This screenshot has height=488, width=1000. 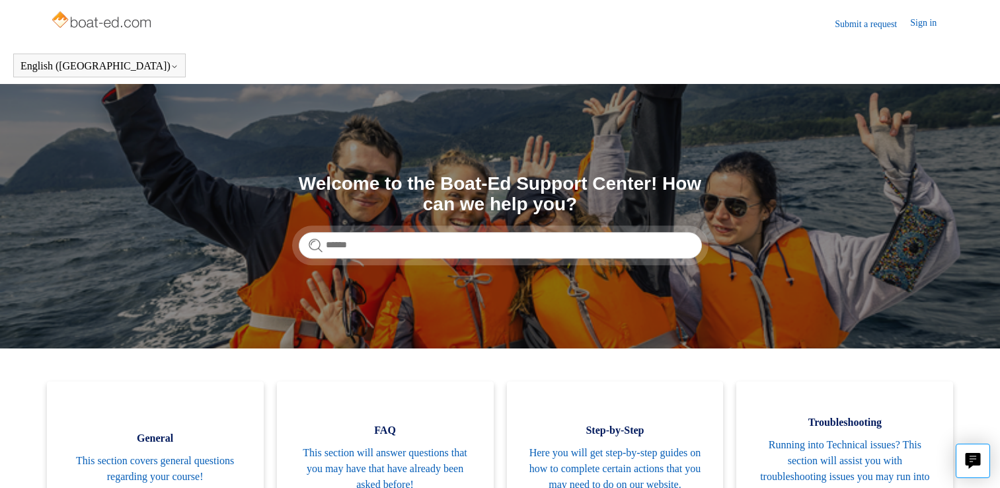 I want to click on input: Search, so click(x=501, y=245).